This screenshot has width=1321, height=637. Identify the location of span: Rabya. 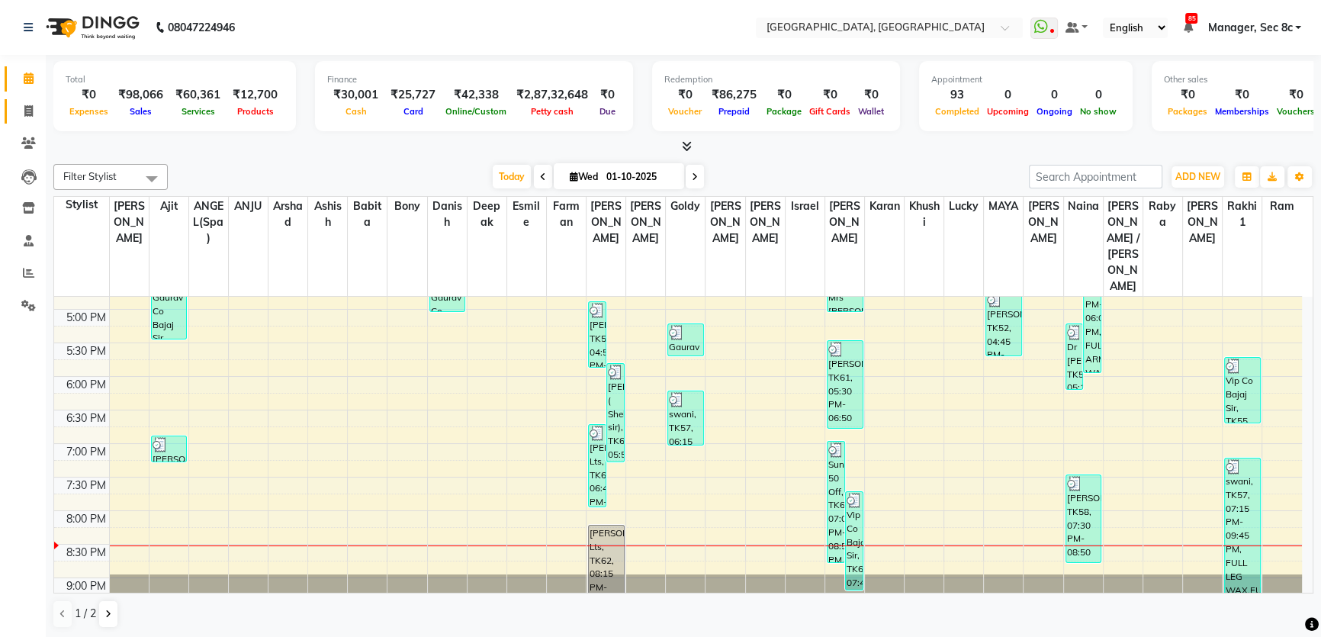
(1163, 214).